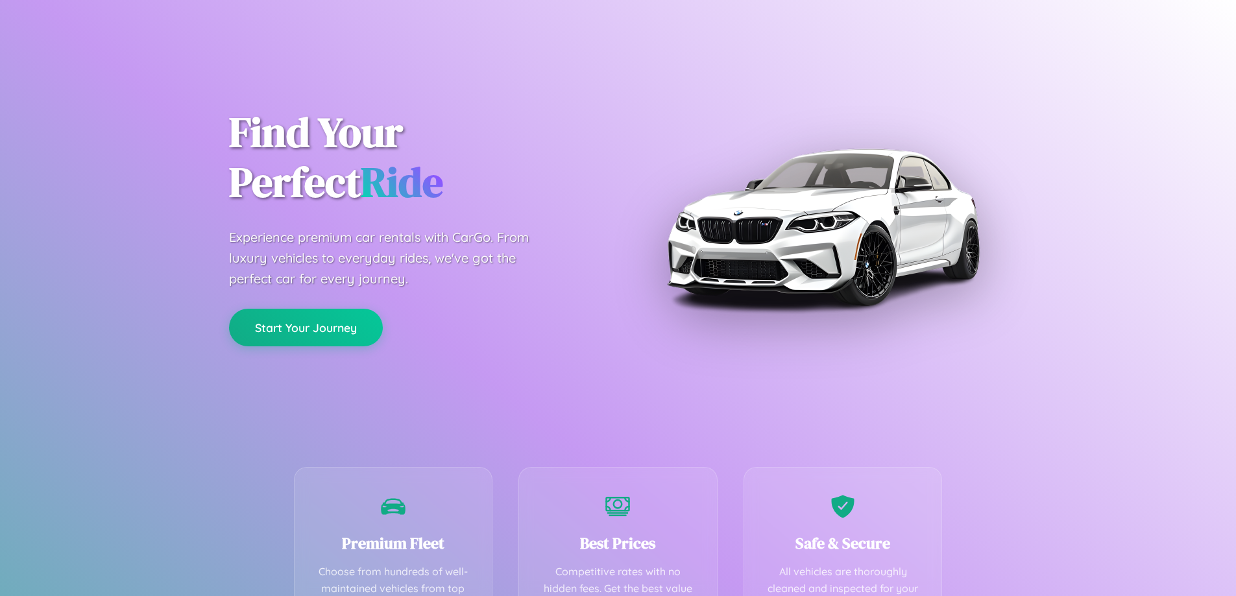 The image size is (1236, 596). What do you see at coordinates (822, 227) in the screenshot?
I see `img: Premium BMW car rental vehicle` at bounding box center [822, 227].